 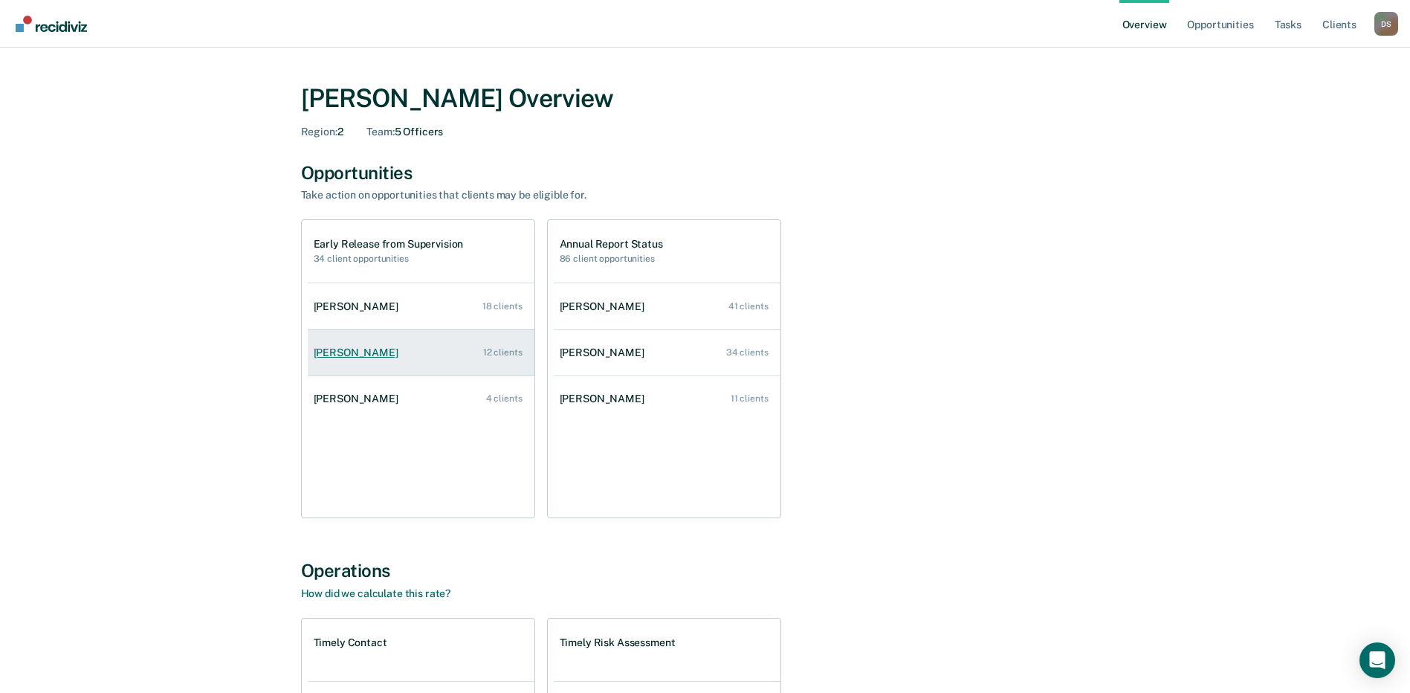 What do you see at coordinates (749, 306) in the screenshot?
I see `div: 41 clients` at bounding box center [749, 306].